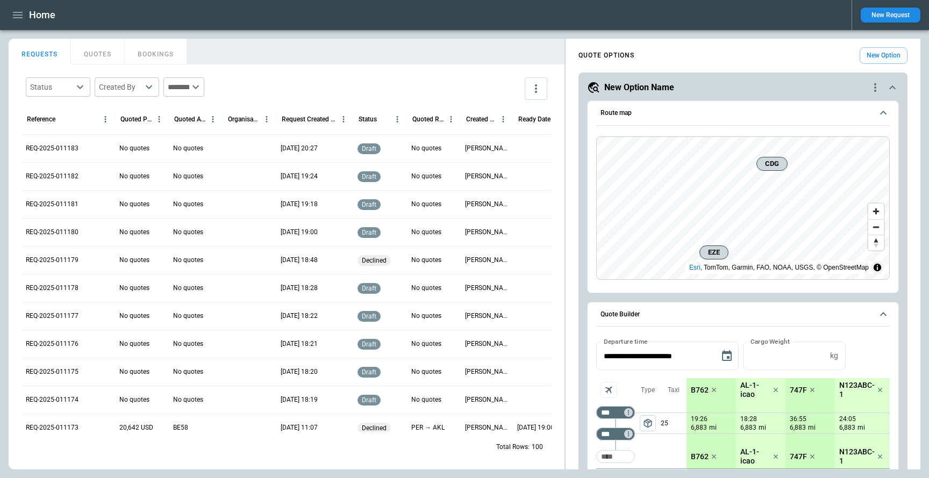  What do you see at coordinates (397, 119) in the screenshot?
I see `button: Status column menu` at bounding box center [397, 119].